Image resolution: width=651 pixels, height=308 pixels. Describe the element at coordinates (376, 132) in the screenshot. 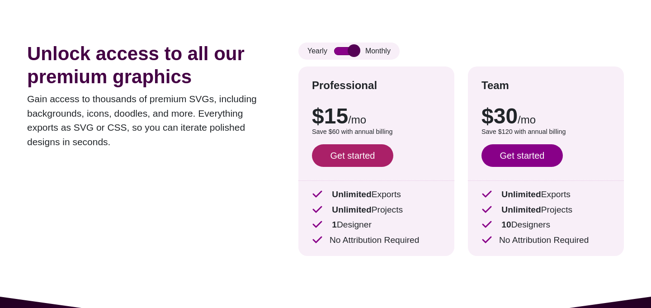

I see `p: Save $60 with annual billing` at that location.